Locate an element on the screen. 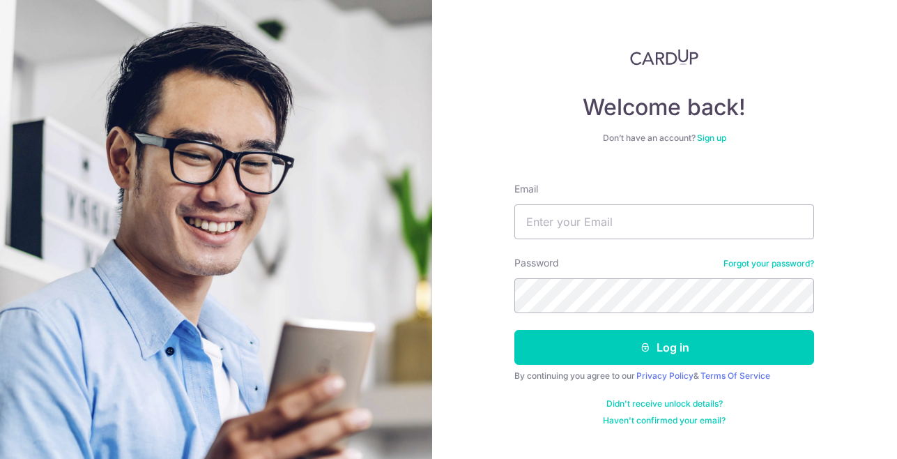 The image size is (897, 459). input: Enter your Email is located at coordinates (664, 222).